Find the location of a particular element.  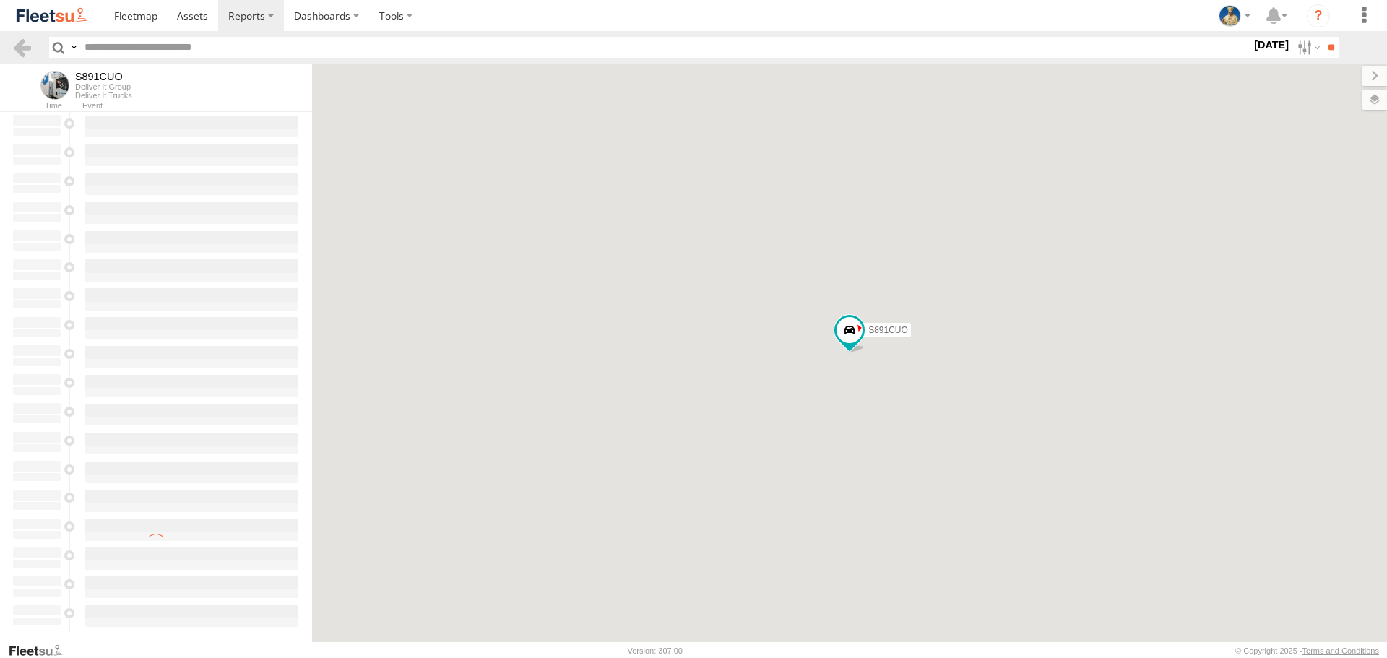

a: Back to previous Page is located at coordinates (22, 47).